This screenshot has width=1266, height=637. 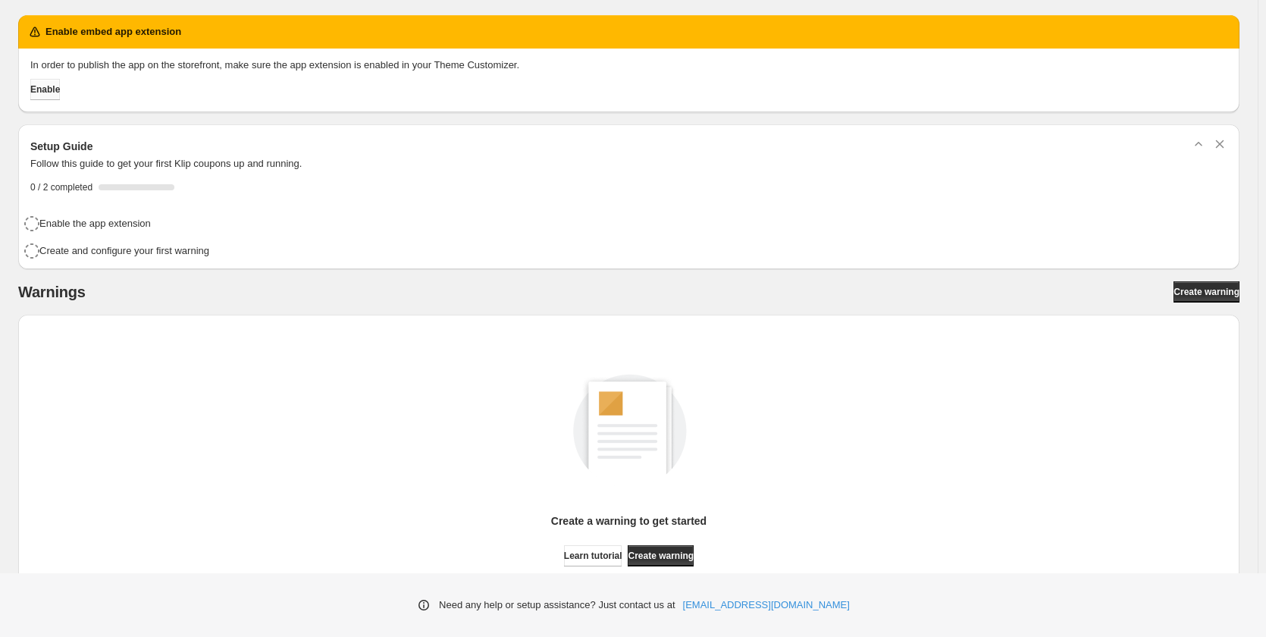 What do you see at coordinates (45, 89) in the screenshot?
I see `span: Enable` at bounding box center [45, 89].